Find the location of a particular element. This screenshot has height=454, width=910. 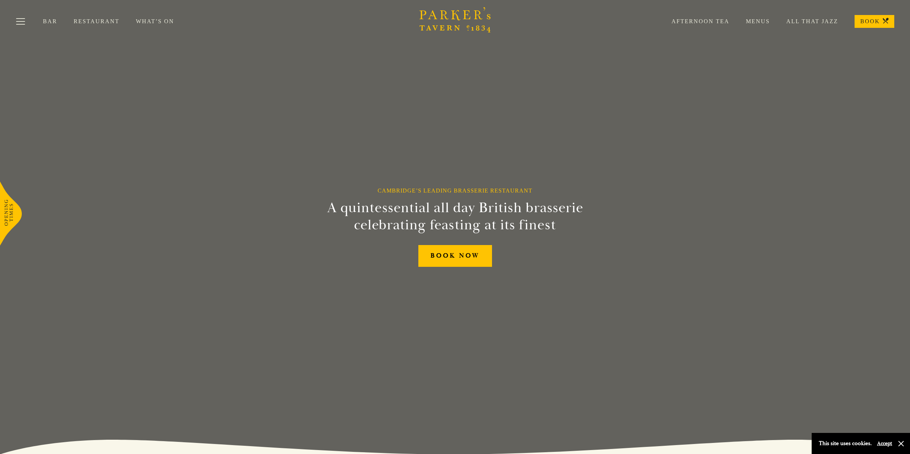

p: This site uses cookies. is located at coordinates (845, 444).